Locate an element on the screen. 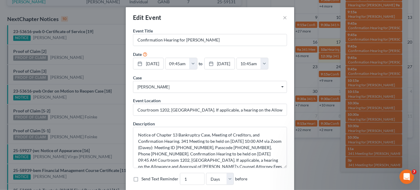 The width and height of the screenshot is (420, 190). span: Select box activate is located at coordinates (210, 87).